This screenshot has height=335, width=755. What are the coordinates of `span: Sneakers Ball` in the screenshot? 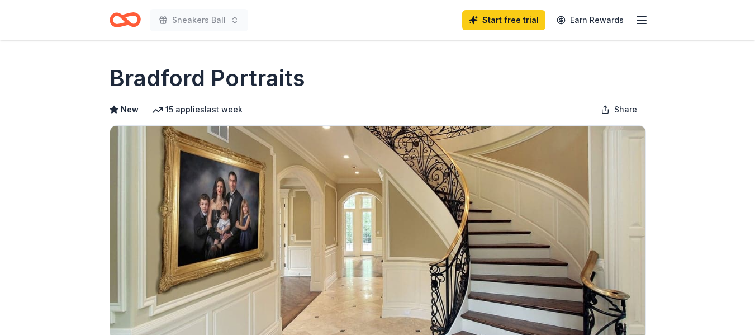 It's located at (199, 20).